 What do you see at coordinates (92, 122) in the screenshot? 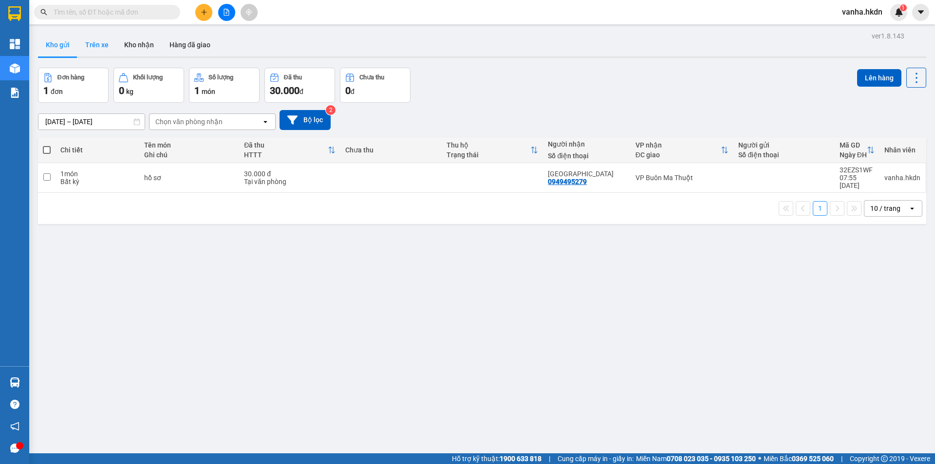
I see `input: Select a date range.` at bounding box center [92, 122].